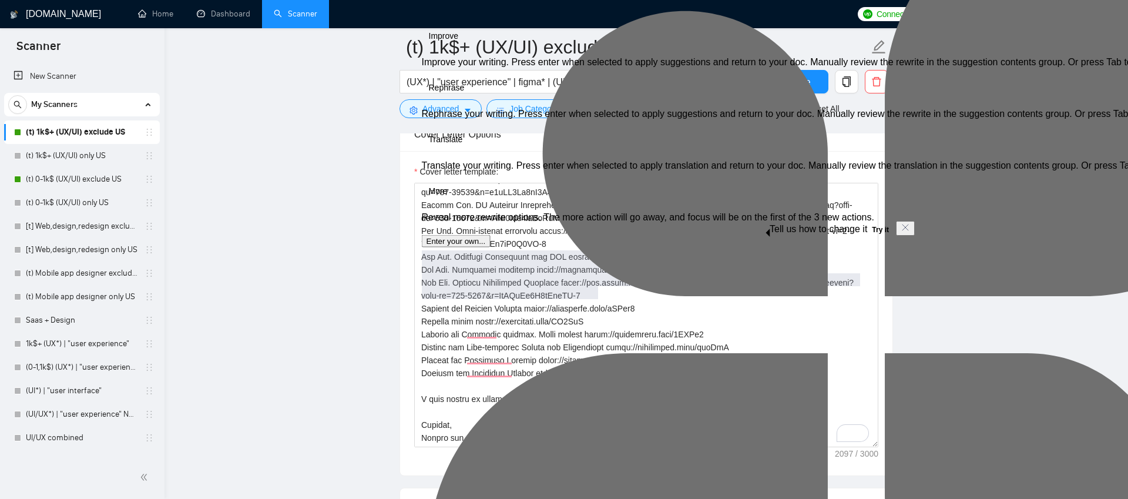 Image resolution: width=1128 pixels, height=499 pixels. What do you see at coordinates (82, 461) in the screenshot?
I see `a: Web,design,redesign` at bounding box center [82, 461].